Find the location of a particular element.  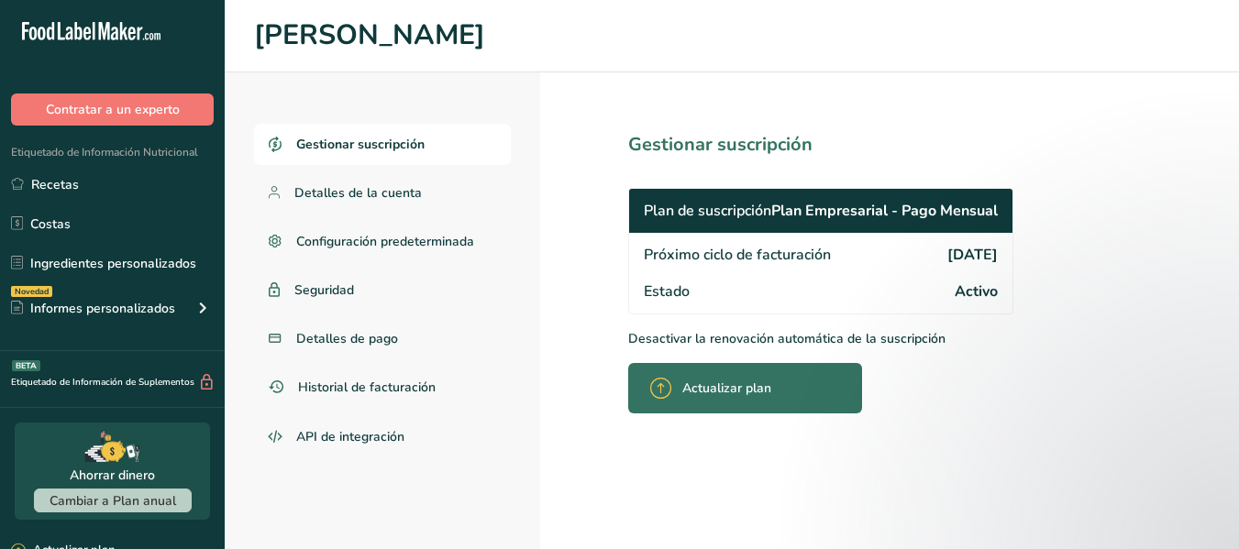

font: Actualizar plan is located at coordinates (726, 388).